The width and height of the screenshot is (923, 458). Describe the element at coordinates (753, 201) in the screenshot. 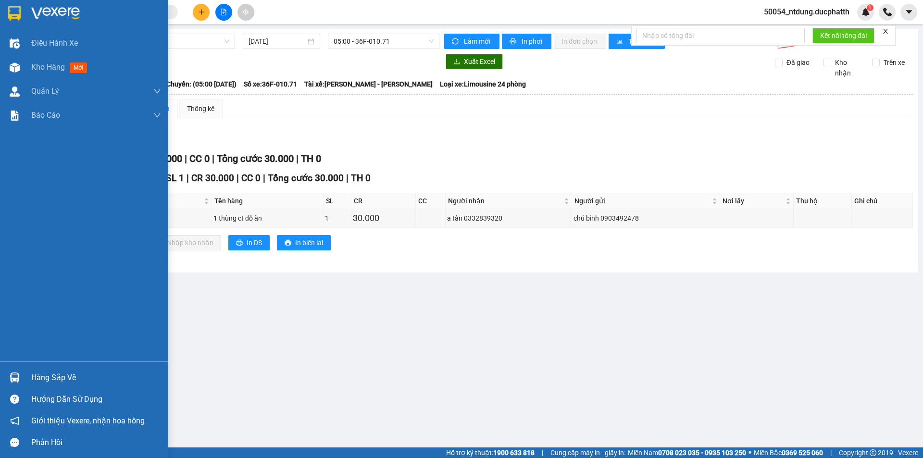

I see `span: Nơi lấy` at that location.